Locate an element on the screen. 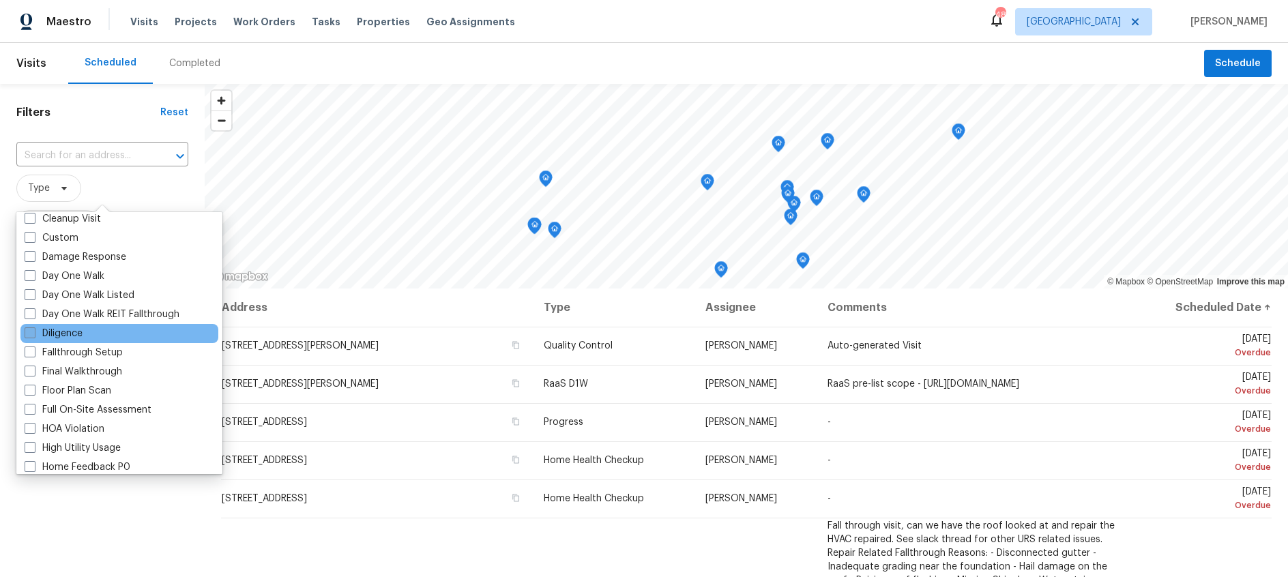  span: Projects is located at coordinates (196, 22).